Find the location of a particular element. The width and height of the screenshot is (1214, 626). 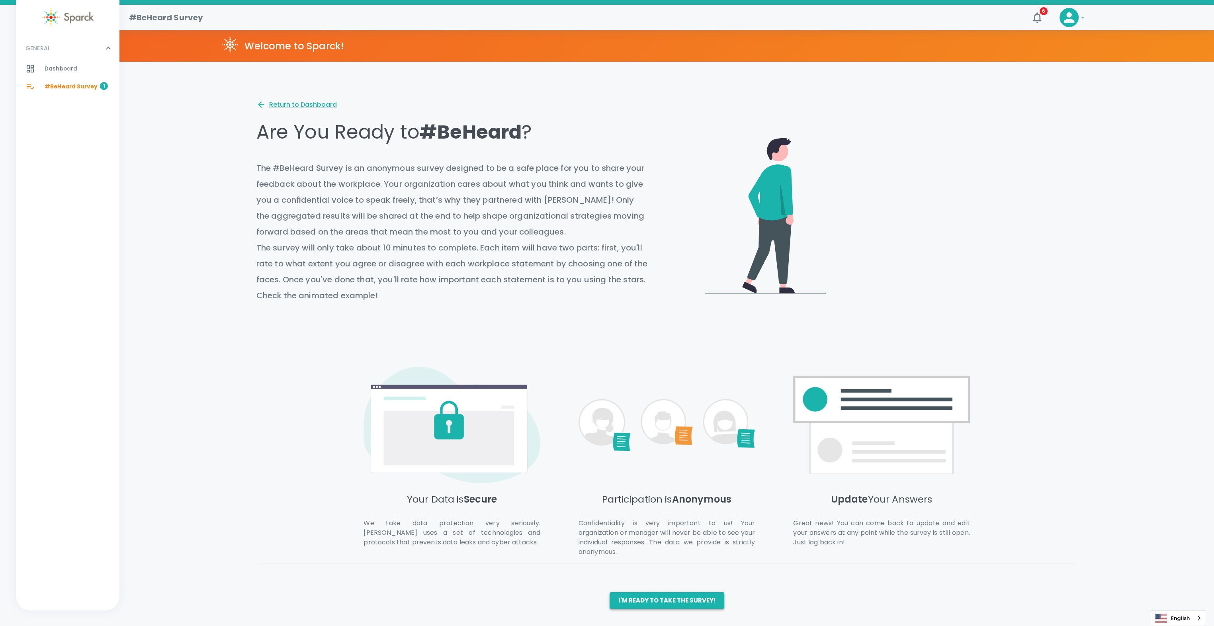

a: Dashboard is located at coordinates (68, 69).